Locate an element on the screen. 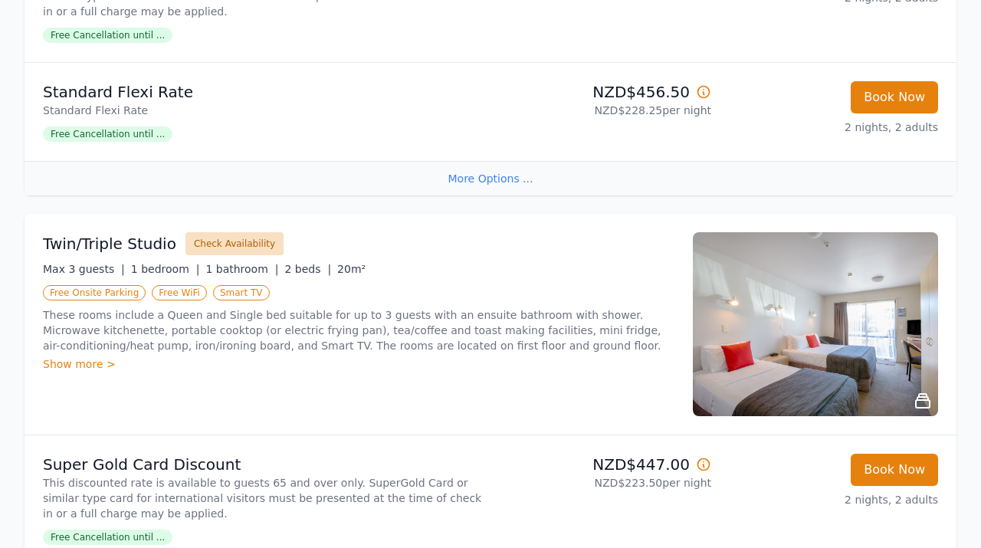  h3: Twin/Triple Studio is located at coordinates (110, 244).